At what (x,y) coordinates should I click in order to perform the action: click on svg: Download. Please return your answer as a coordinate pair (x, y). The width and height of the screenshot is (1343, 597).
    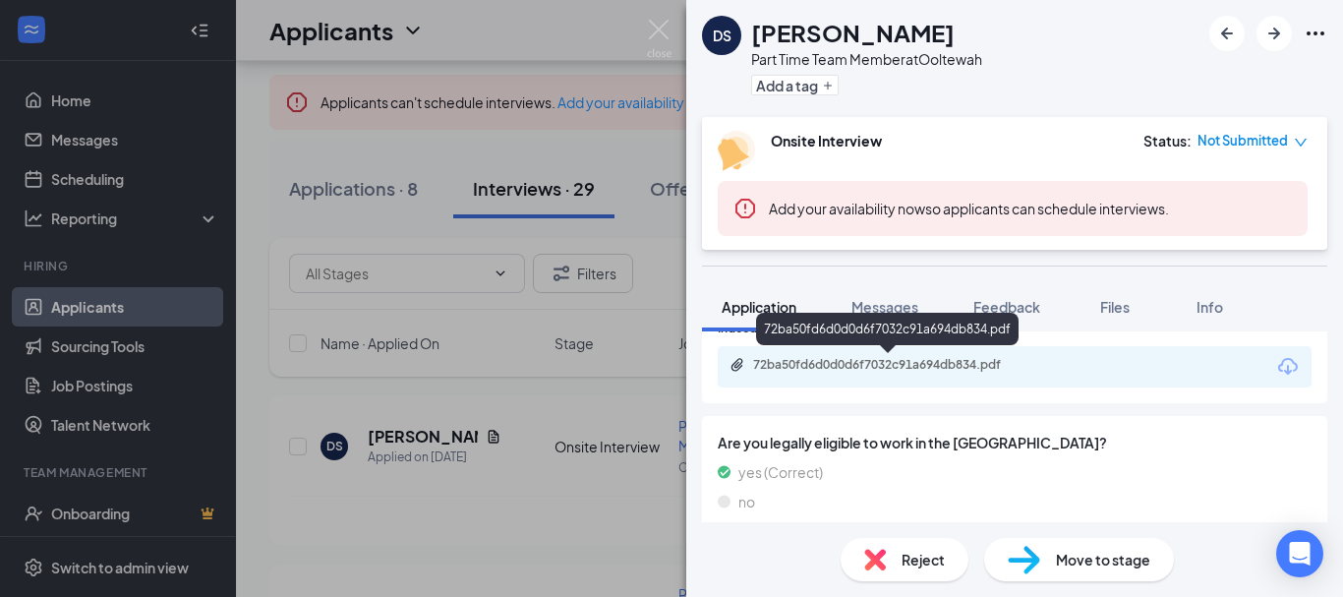
    Looking at the image, I should click on (1288, 367).